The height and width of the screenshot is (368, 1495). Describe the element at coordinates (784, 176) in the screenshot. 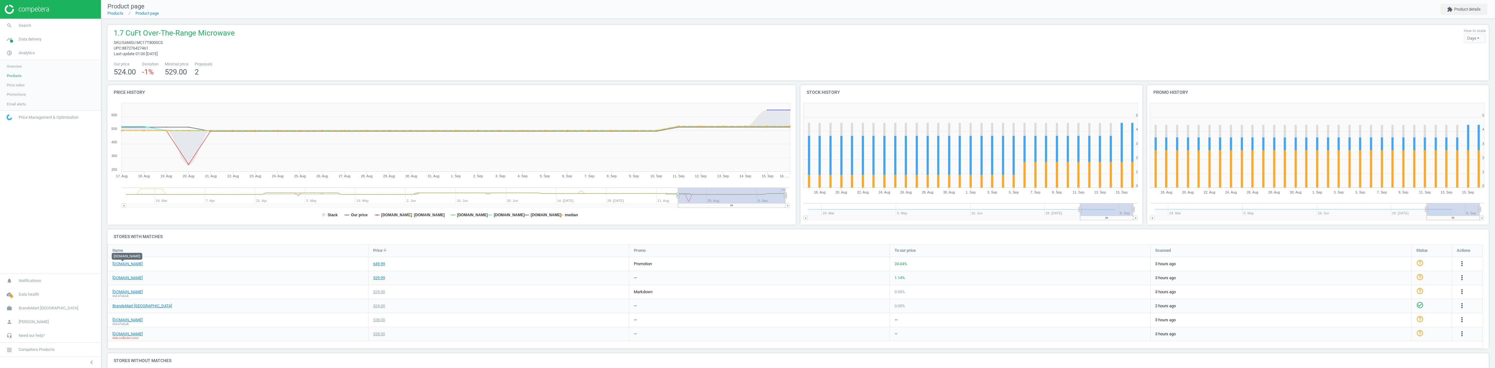

I see `tspan: 16. …` at that location.